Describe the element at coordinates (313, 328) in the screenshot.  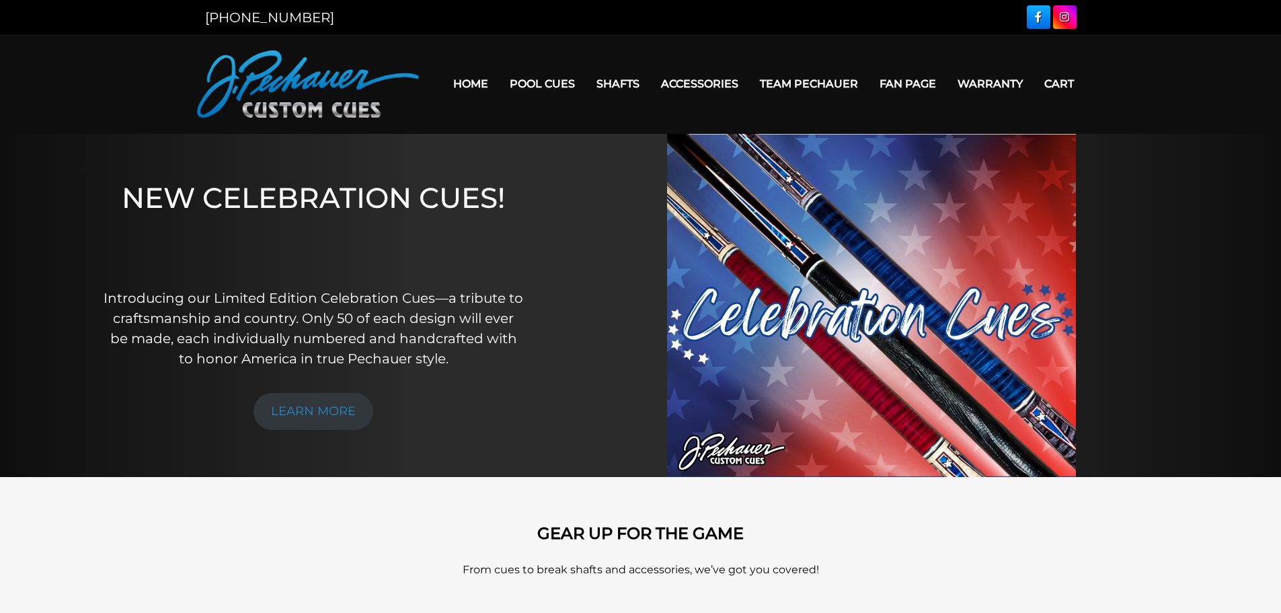
I see `p: Introducing our Limited Edition Celebration Cues—a tribute to craftsmanship and country. Only 50 ...` at that location.